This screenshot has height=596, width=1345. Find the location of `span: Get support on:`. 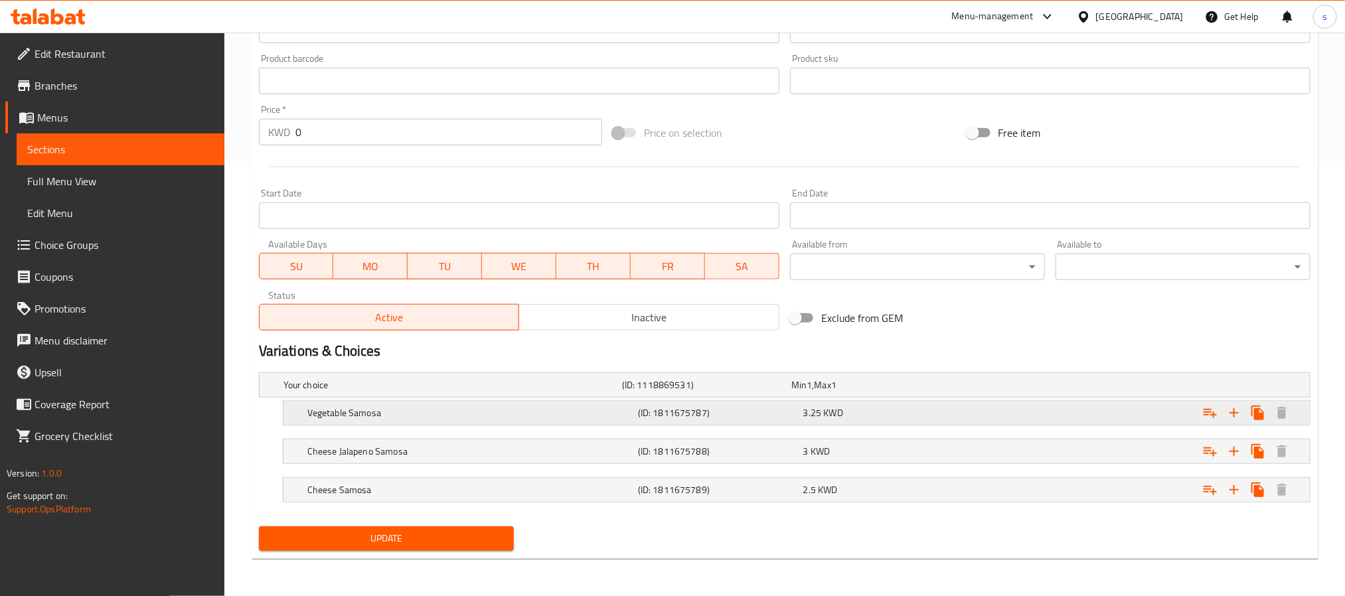

span: Get support on: is located at coordinates (37, 496).